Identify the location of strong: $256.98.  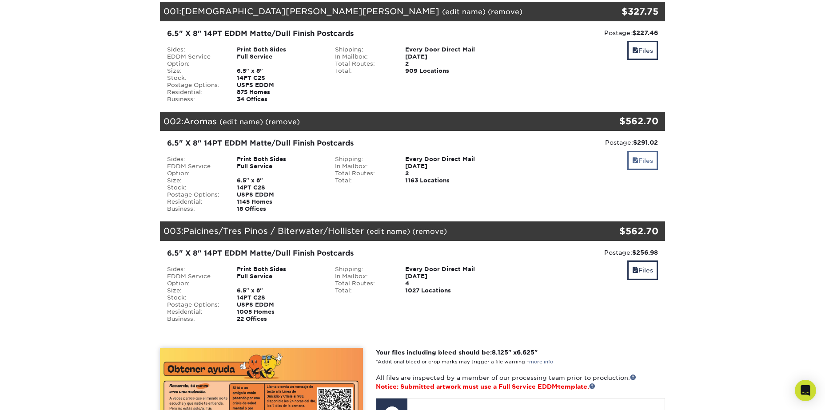
(645, 253).